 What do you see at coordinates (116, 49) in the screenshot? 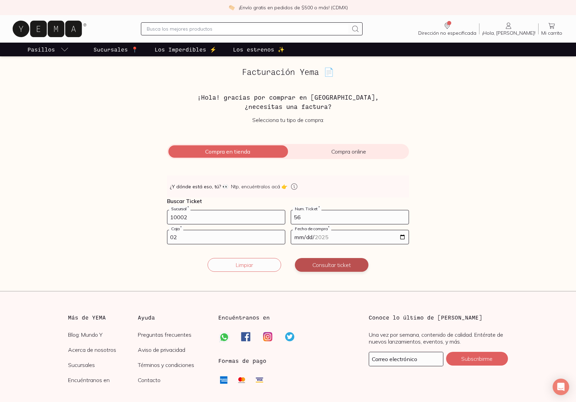
I see `p: Sucursales 📍` at bounding box center [116, 49].